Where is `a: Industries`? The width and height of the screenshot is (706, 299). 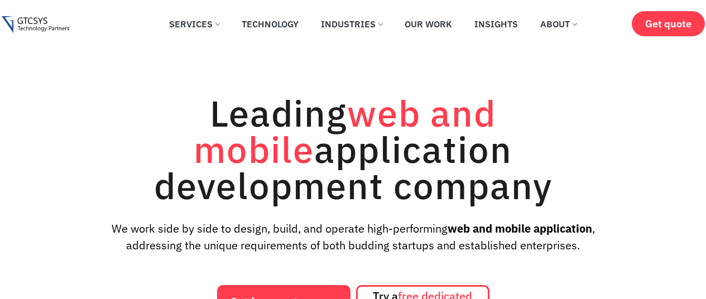 a: Industries is located at coordinates (352, 24).